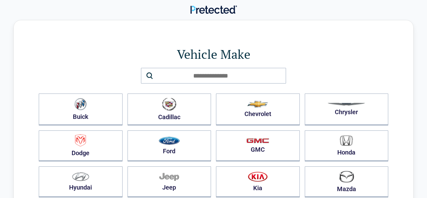  What do you see at coordinates (346, 109) in the screenshot?
I see `button: Chrysler` at bounding box center [346, 109].